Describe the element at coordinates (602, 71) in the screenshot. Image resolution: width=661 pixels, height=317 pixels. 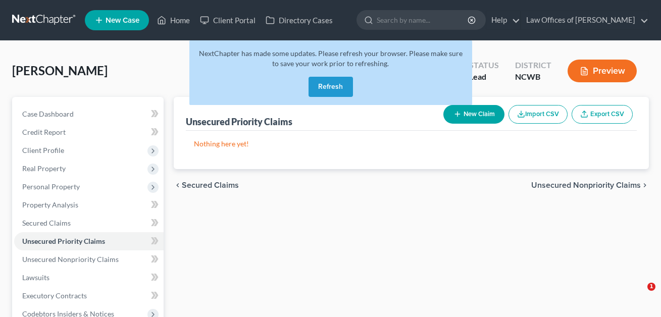
I see `button: Preview` at that location.